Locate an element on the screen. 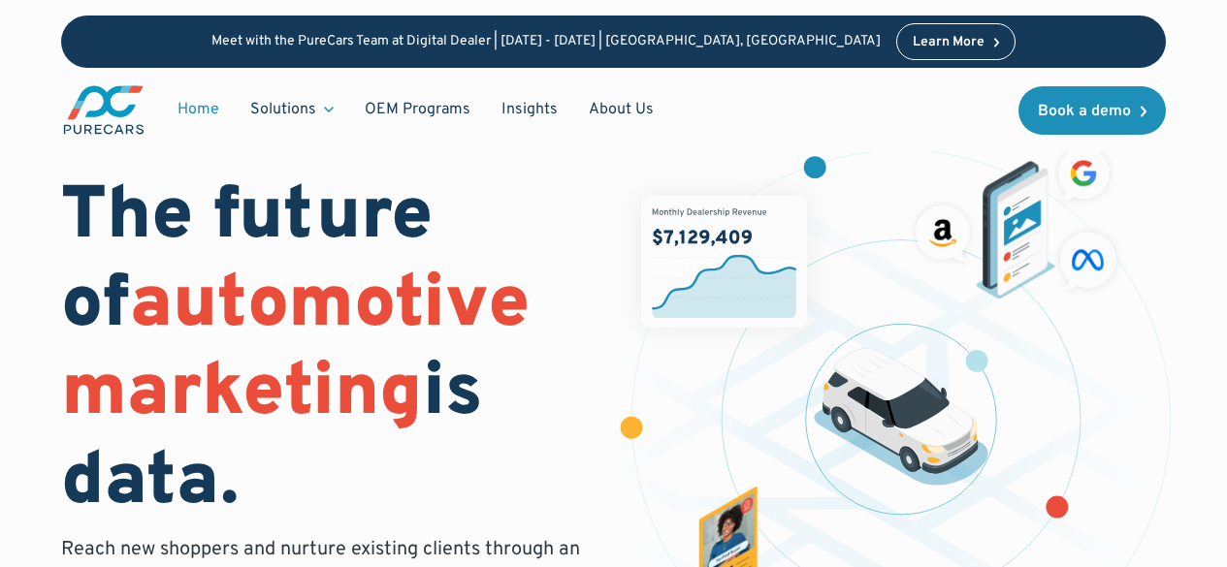  img: ads on social media and advertising partners is located at coordinates (1015, 219).